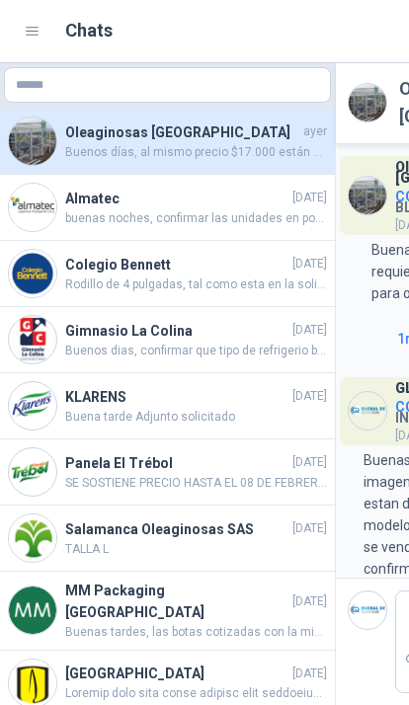  Describe the element at coordinates (177, 264) in the screenshot. I see `h4: Colegio Bennett` at that location.